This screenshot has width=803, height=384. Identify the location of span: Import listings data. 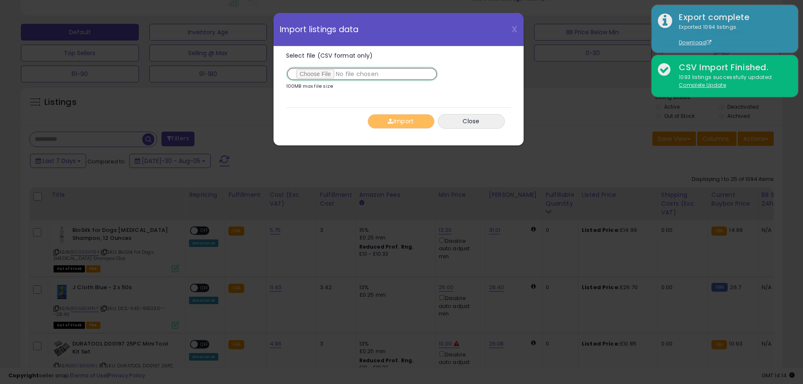
(319, 29).